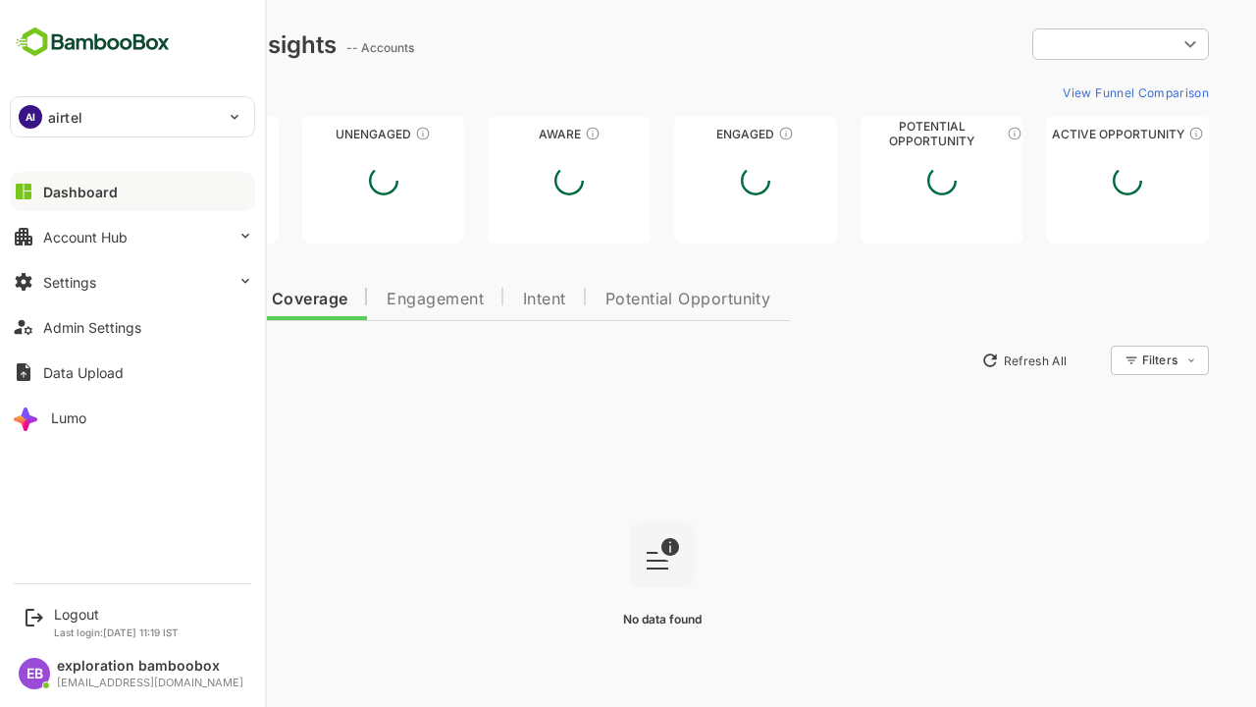 This screenshot has height=707, width=1256. What do you see at coordinates (524, 133) in the screenshot?
I see `div: These accounts have just entered the buying cycle and need further nurturing` at bounding box center [524, 133].